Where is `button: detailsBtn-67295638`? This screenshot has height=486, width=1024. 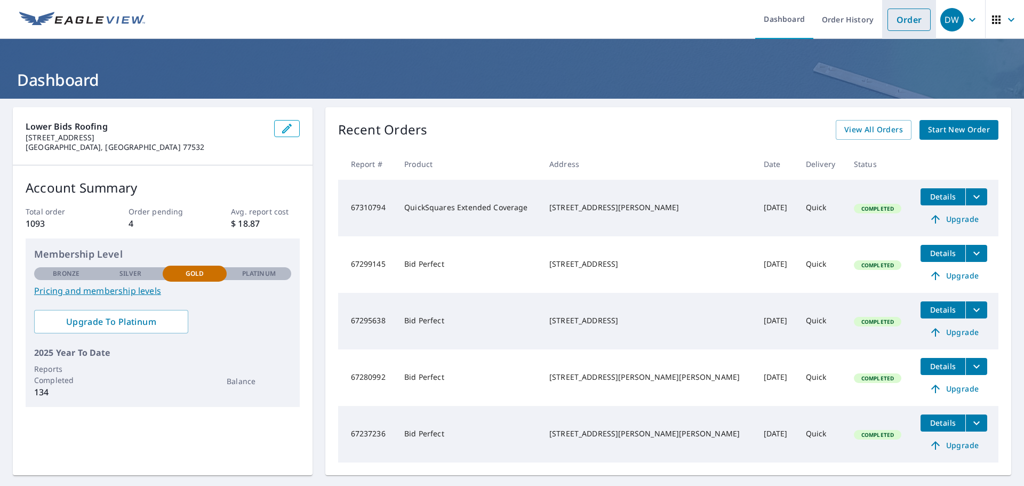 button: detailsBtn-67295638 is located at coordinates (943, 310).